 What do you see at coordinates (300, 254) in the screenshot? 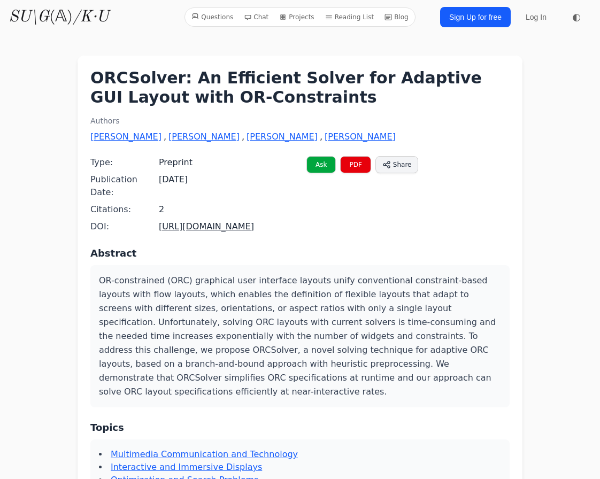
I see `h3: Abstract` at bounding box center [300, 254].